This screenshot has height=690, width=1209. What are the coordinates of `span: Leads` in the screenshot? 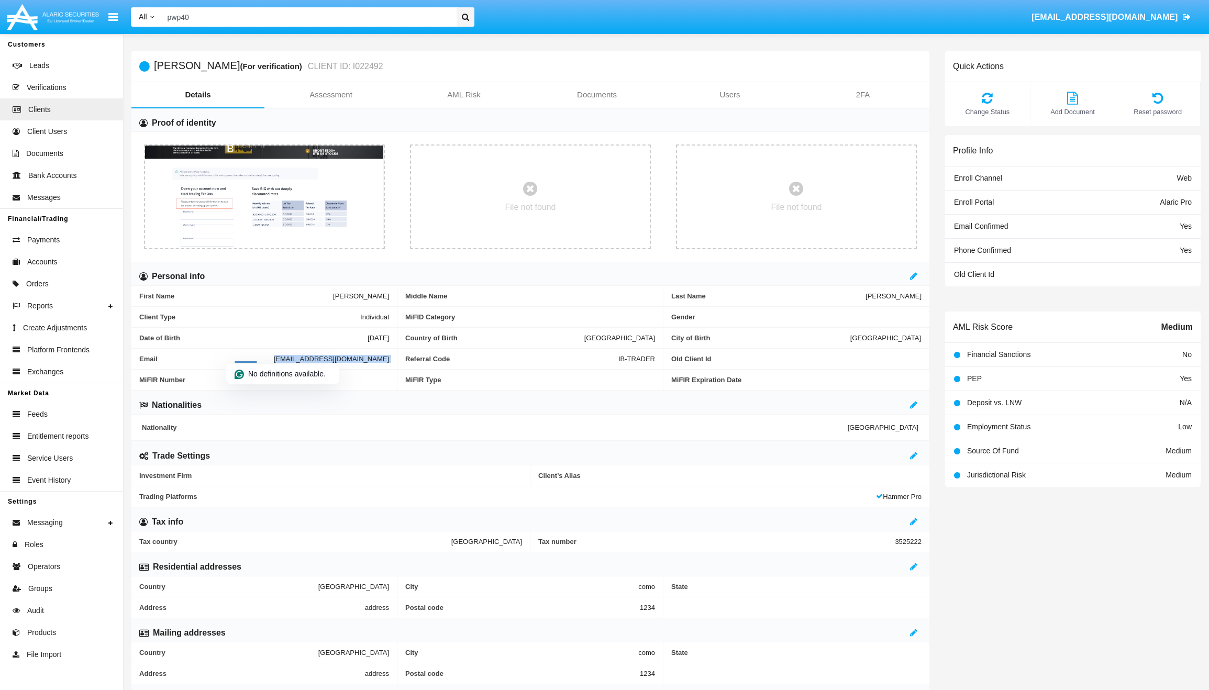 It's located at (39, 65).